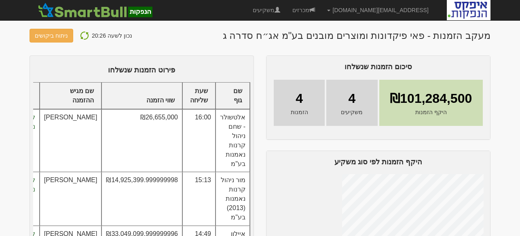 The width and height of the screenshot is (520, 236). I want to click on a: ניתוח ביקושים, so click(51, 36).